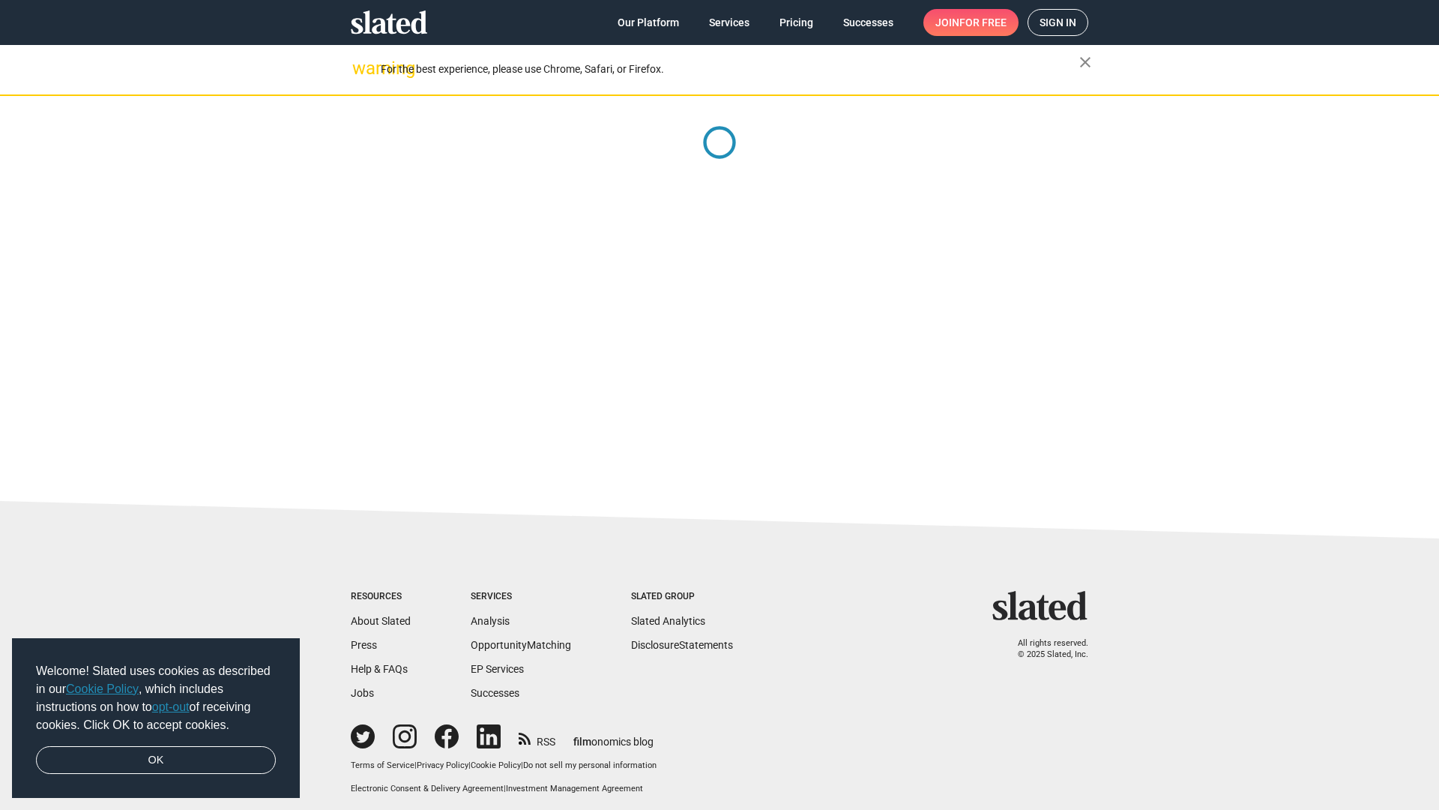  What do you see at coordinates (490, 621) in the screenshot?
I see `a: Analysis` at bounding box center [490, 621].